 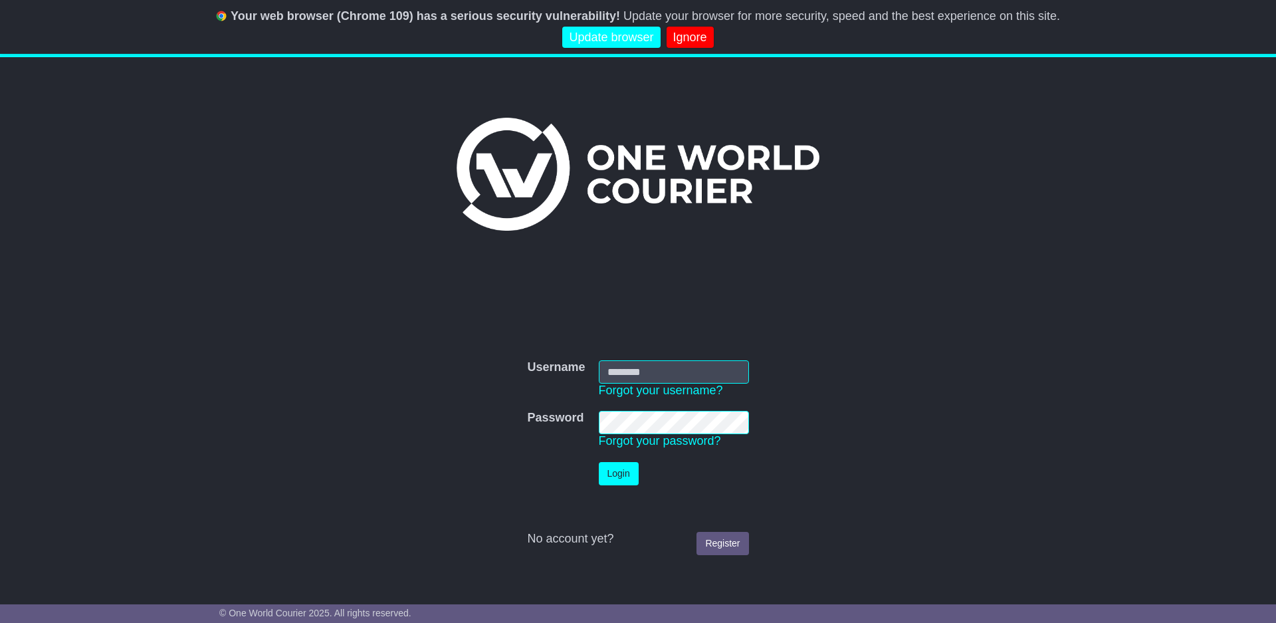 What do you see at coordinates (723, 543) in the screenshot?
I see `a: Register` at bounding box center [723, 543].